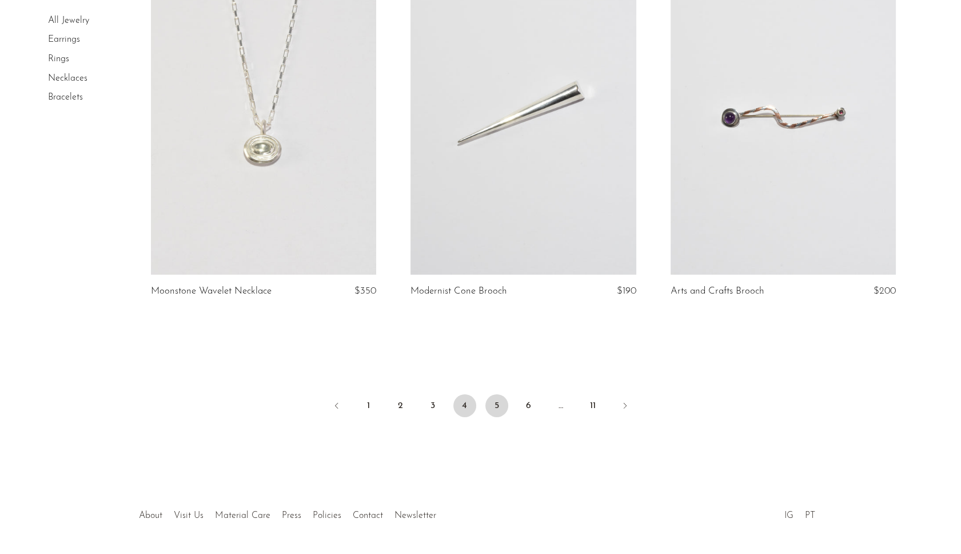 The width and height of the screenshot is (961, 554). I want to click on ul: Social Medias, so click(800, 512).